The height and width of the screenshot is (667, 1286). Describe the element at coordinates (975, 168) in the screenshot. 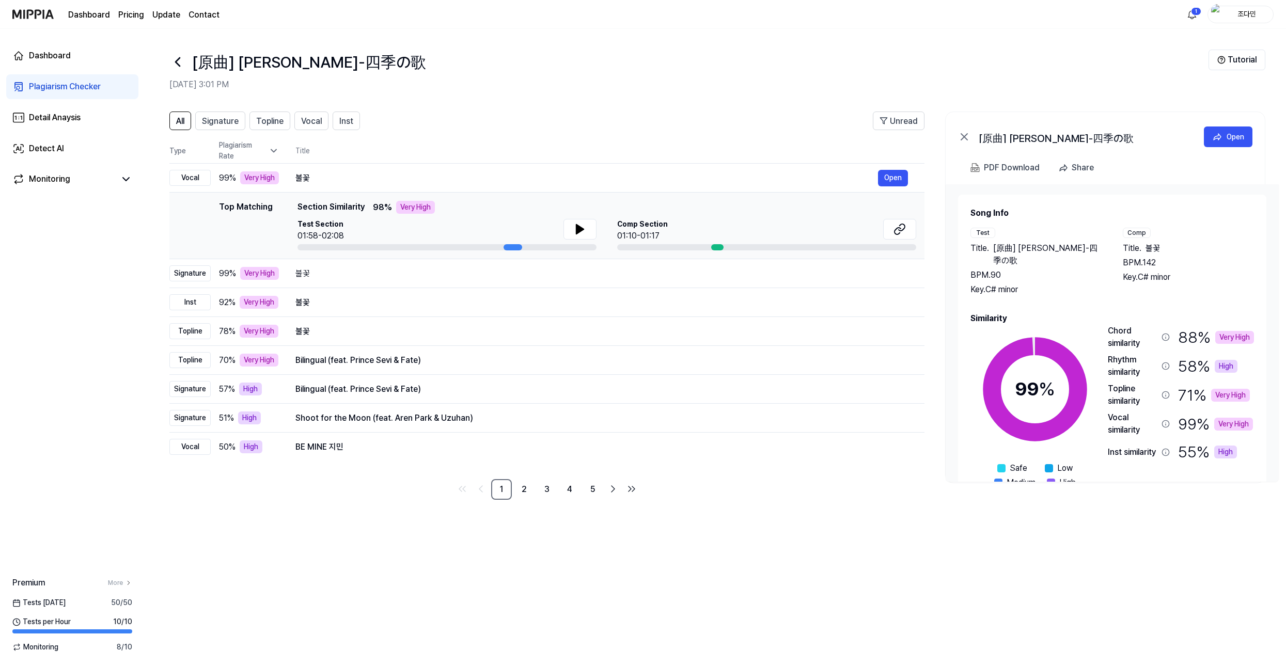

I see `img: PDF Download` at that location.